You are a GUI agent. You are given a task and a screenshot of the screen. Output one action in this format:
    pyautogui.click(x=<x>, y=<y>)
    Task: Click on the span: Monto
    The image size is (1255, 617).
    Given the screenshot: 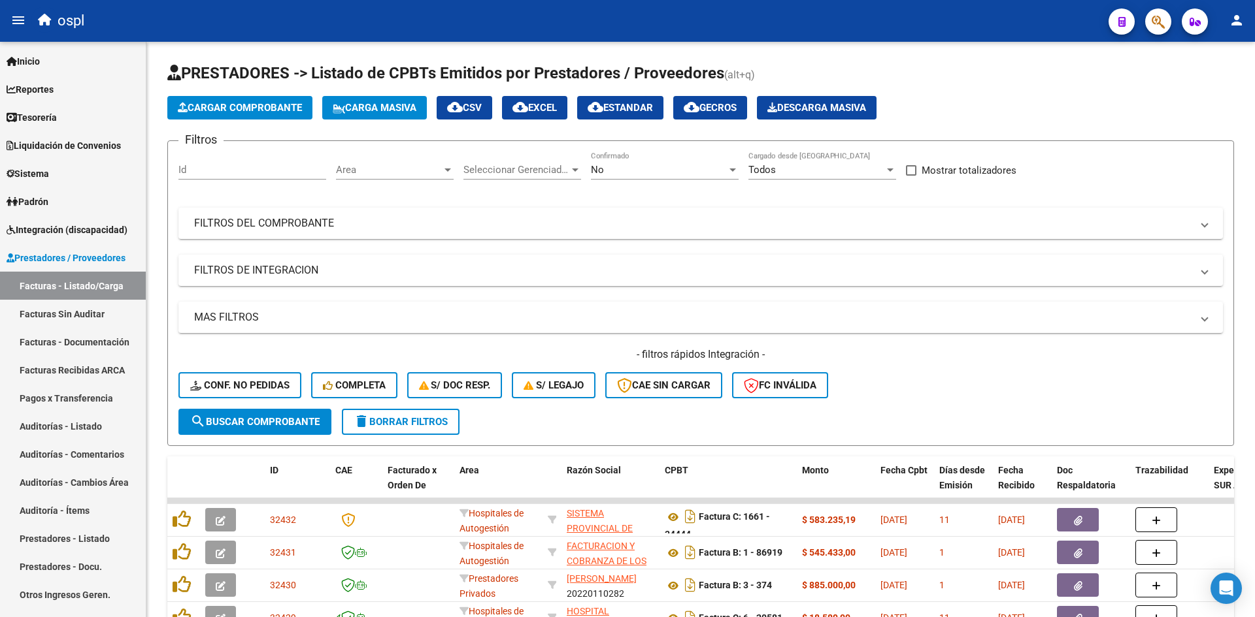 What is the action you would take?
    pyautogui.click(x=815, y=470)
    